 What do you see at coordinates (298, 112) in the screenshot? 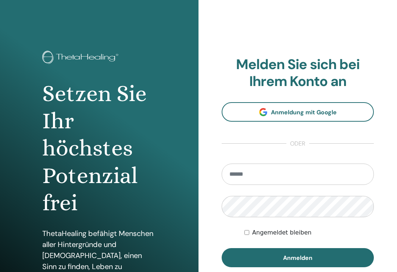
I see `a: Anmeldung mit Google` at bounding box center [298, 112].